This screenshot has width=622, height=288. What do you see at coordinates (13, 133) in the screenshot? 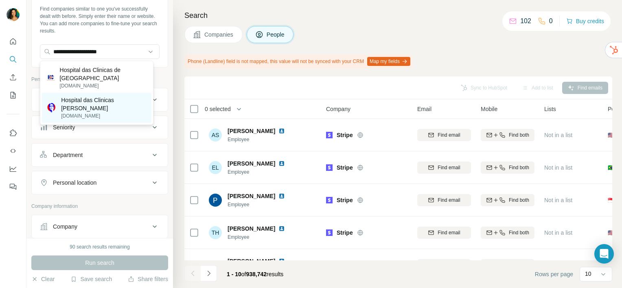
I see `button: Use Surfe on LinkedIn` at bounding box center [13, 133].